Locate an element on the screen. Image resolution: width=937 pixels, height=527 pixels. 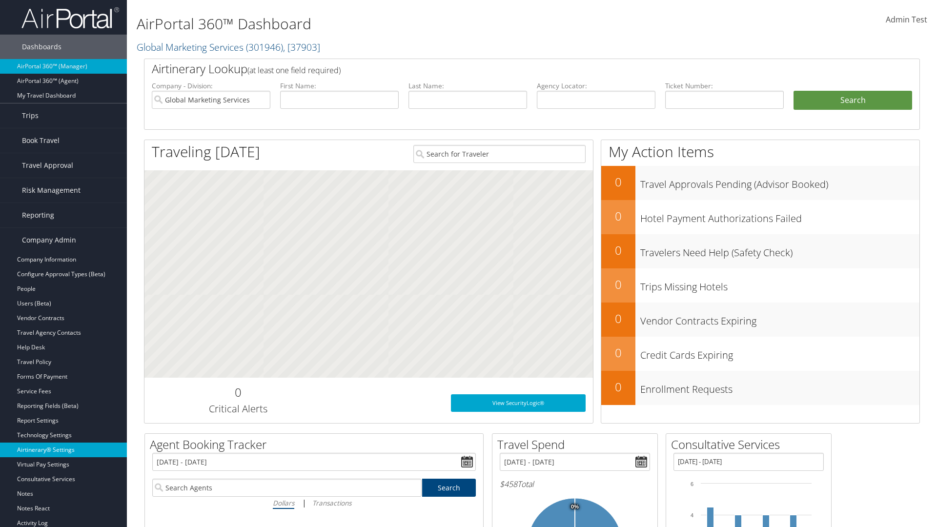
h3: Travelers Need Help (Safety Check) is located at coordinates (780, 250).